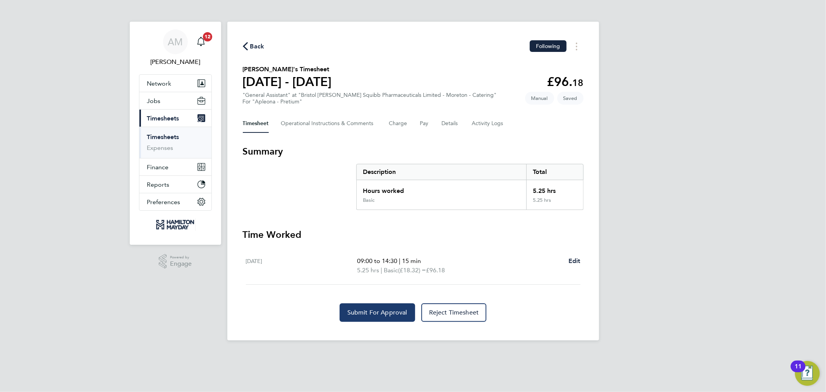  What do you see at coordinates (329, 123) in the screenshot?
I see `button: Operational Instructions & Comments` at bounding box center [329, 123].